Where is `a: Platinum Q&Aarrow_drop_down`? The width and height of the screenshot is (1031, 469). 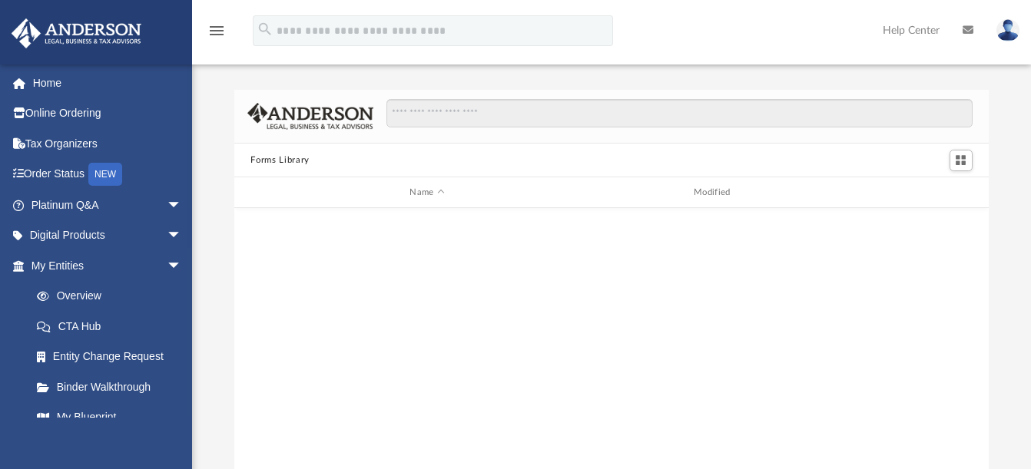
a: Platinum Q&Aarrow_drop_down is located at coordinates (108, 205).